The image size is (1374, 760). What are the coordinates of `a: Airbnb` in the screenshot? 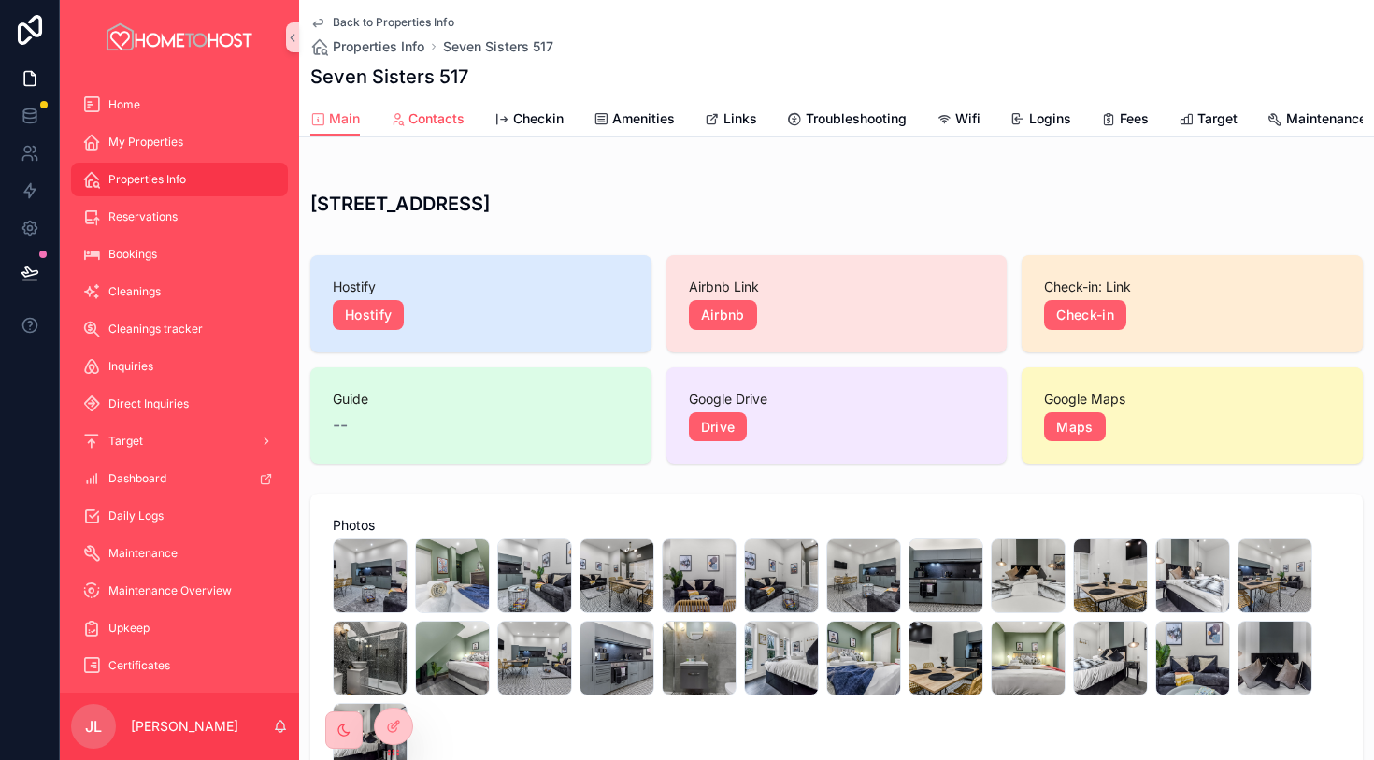 It's located at (723, 315).